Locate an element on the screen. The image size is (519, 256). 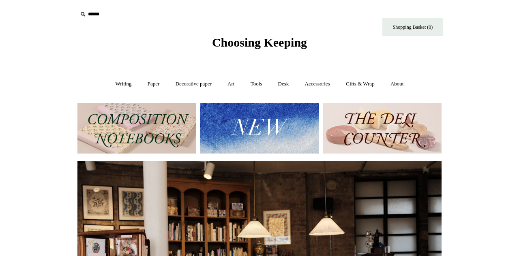
span: Choosing Keeping is located at coordinates (260, 42).